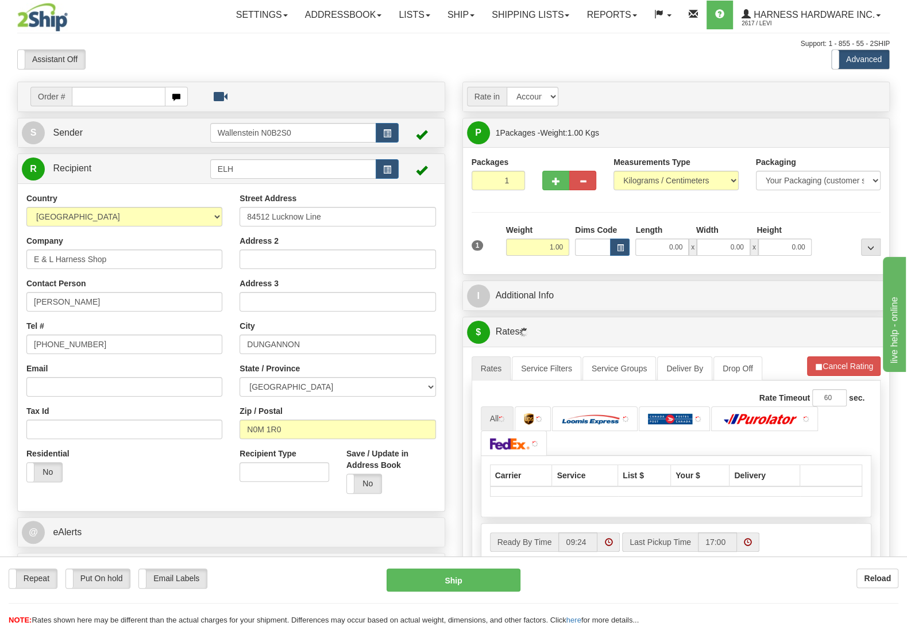  Describe the element at coordinates (652, 162) in the screenshot. I see `label: Measurements Type` at that location.